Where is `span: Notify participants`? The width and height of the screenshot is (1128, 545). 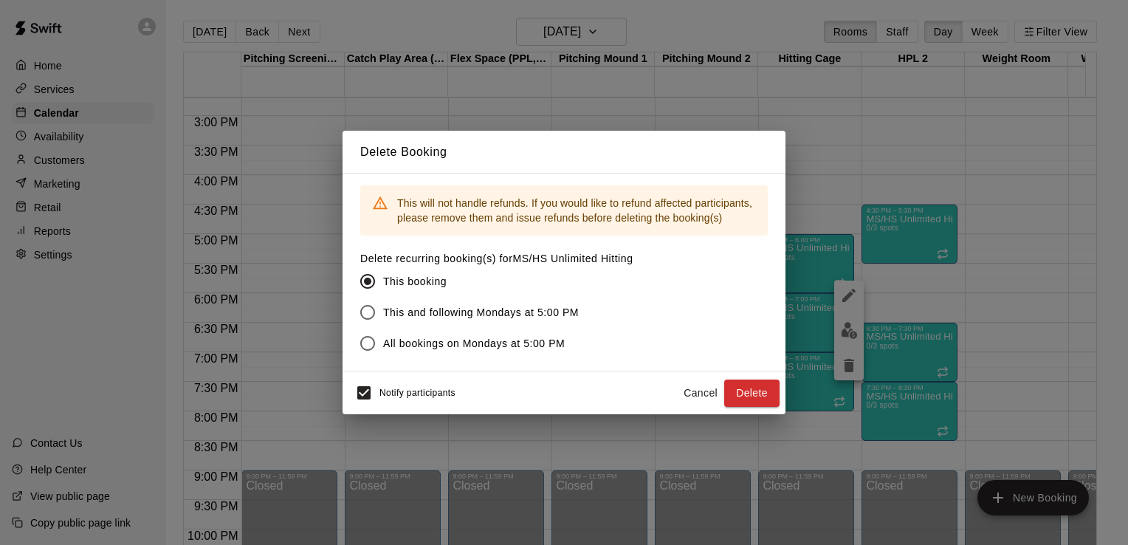 span: Notify participants is located at coordinates (417, 393).